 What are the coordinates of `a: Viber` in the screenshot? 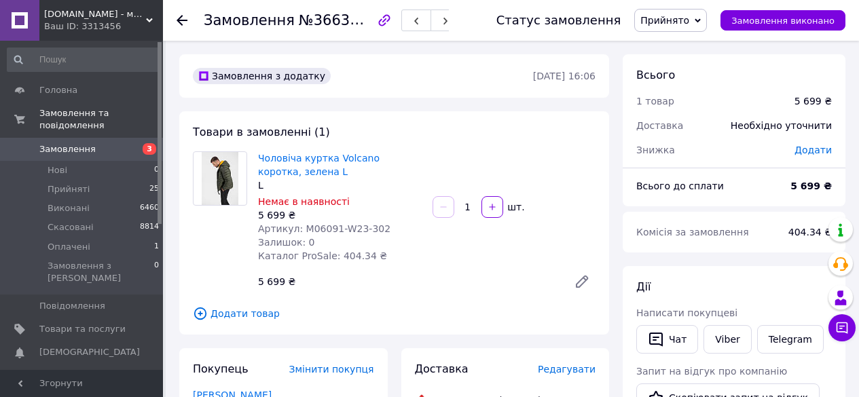 It's located at (728, 340).